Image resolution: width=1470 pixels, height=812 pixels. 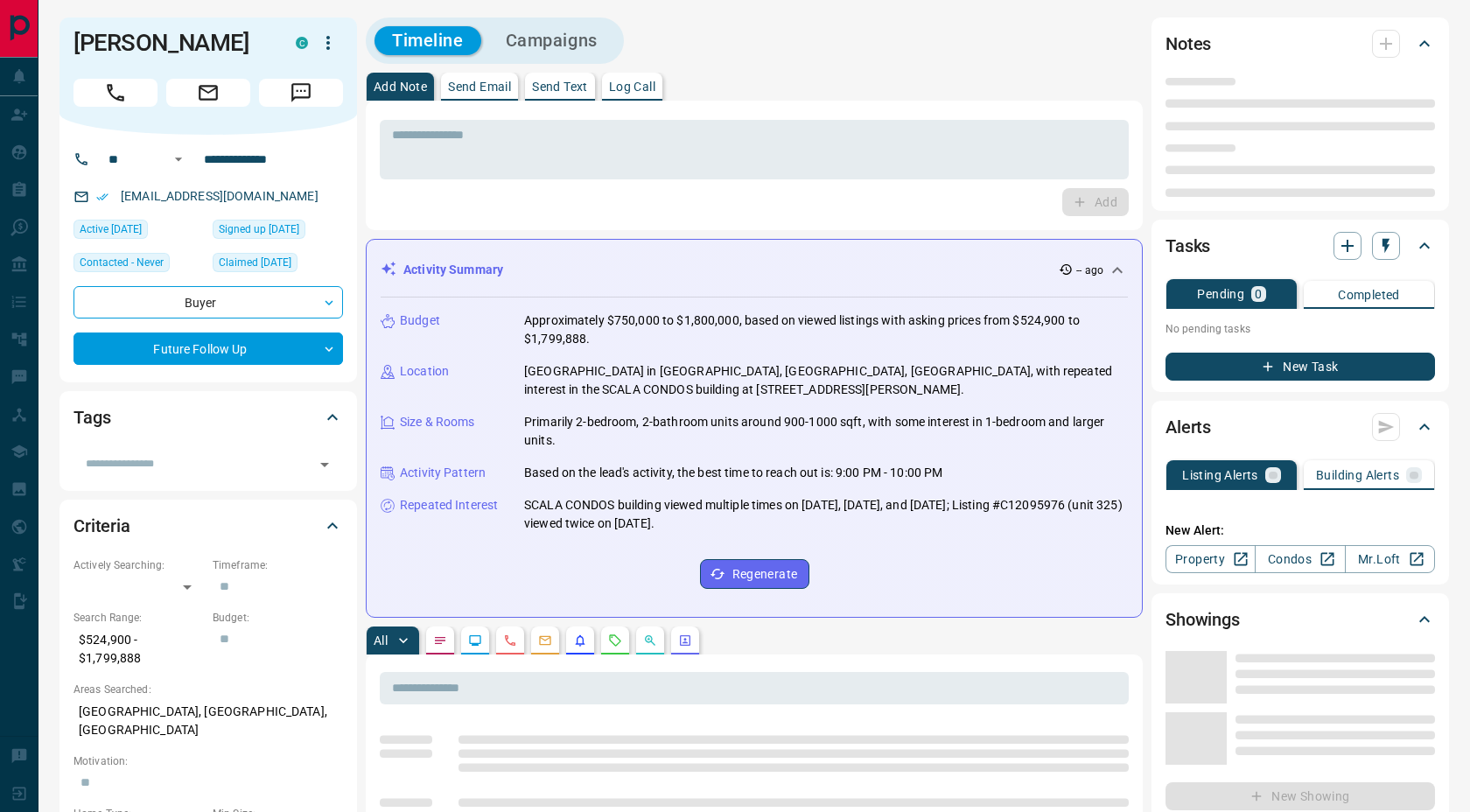 What do you see at coordinates (545, 640) in the screenshot?
I see `svg: Emails` at bounding box center [545, 640].